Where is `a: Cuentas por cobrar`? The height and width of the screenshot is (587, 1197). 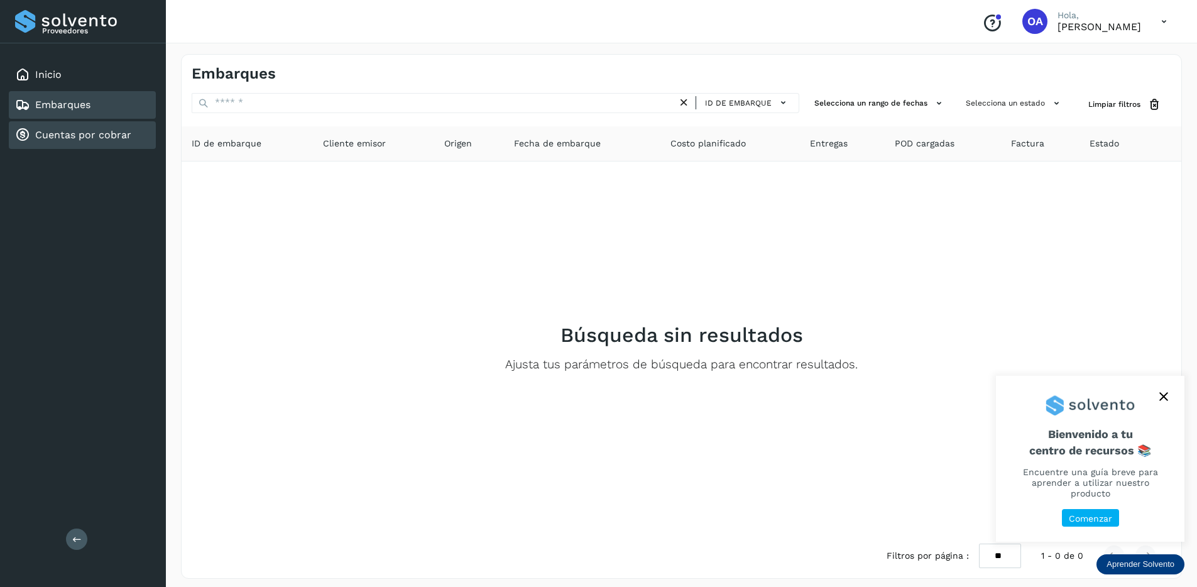 a: Cuentas por cobrar is located at coordinates (83, 134).